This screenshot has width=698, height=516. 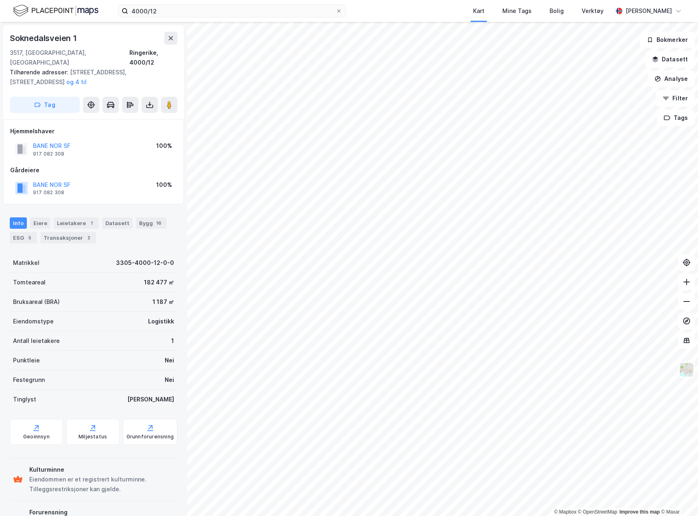 I want to click on div: Kontrollprogram for chat, so click(x=677, y=497).